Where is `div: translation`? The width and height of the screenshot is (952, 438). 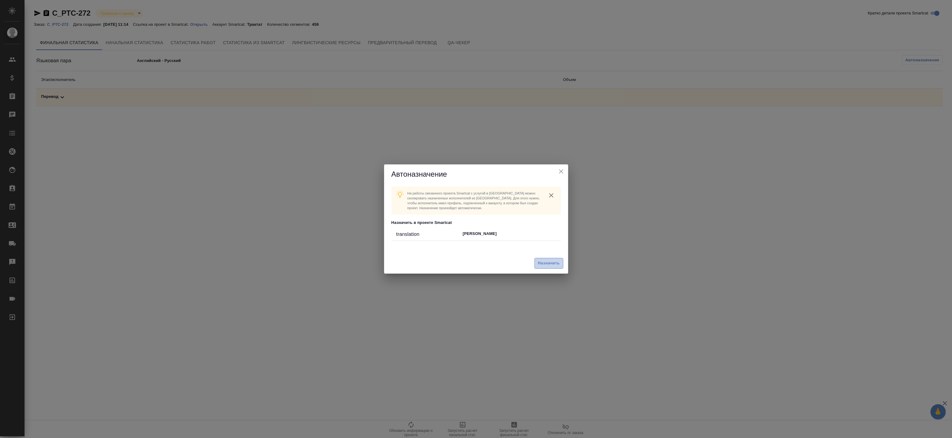
div: translation is located at coordinates (429, 234).